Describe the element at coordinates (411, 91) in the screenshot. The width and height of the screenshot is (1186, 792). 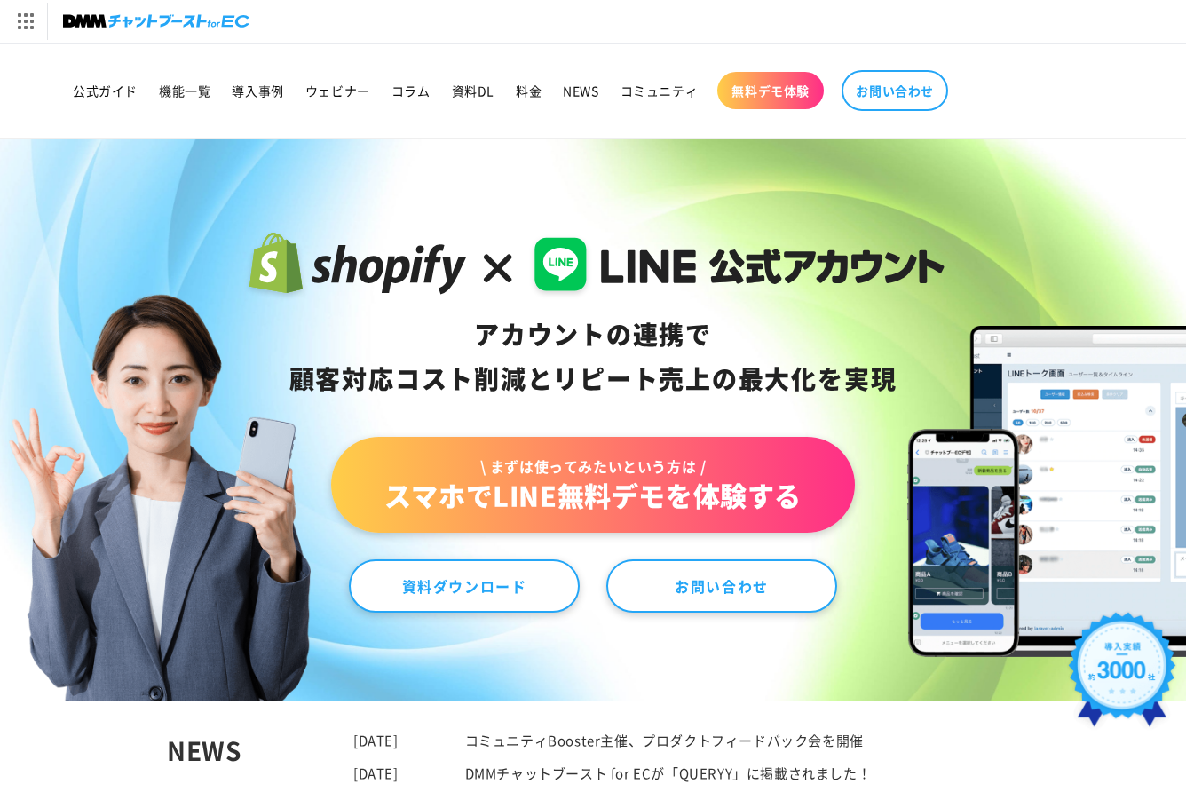
I see `span: コラム` at that location.